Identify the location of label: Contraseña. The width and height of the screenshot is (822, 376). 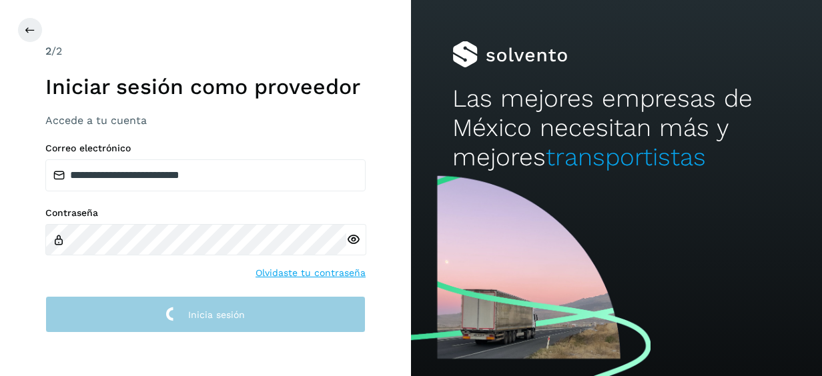
(205, 213).